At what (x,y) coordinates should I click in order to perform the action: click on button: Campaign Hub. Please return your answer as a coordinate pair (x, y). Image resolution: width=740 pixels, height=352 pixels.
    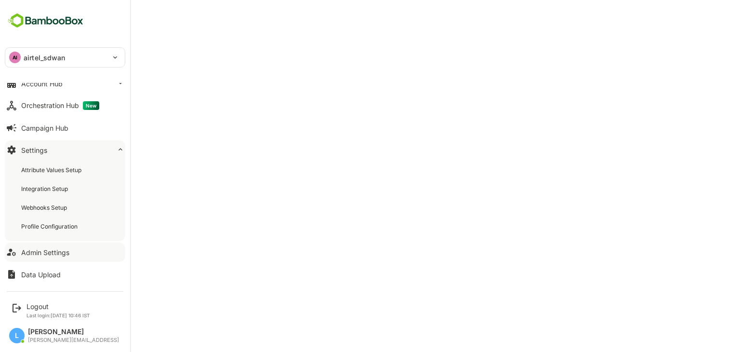
    Looking at the image, I should click on (65, 128).